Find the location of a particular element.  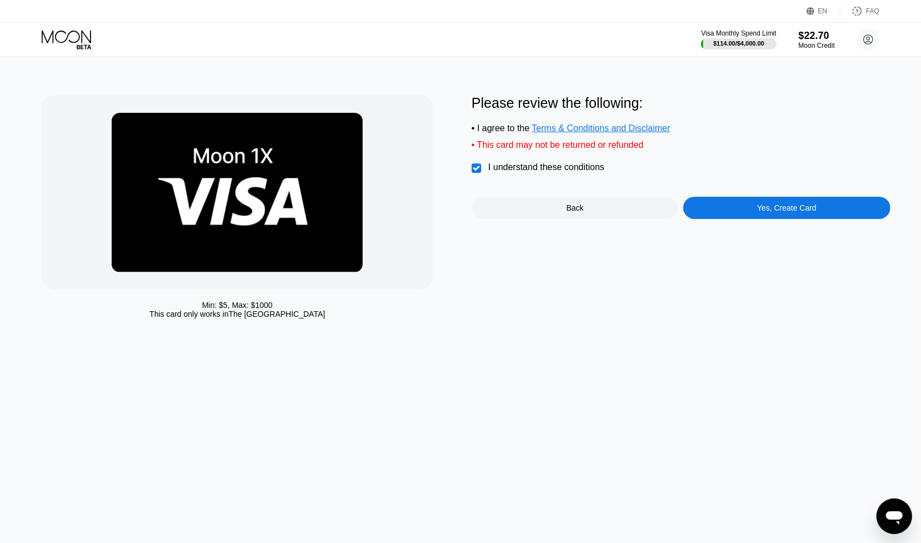

span: Terms & Conditions and Disclaimer is located at coordinates (601, 128).